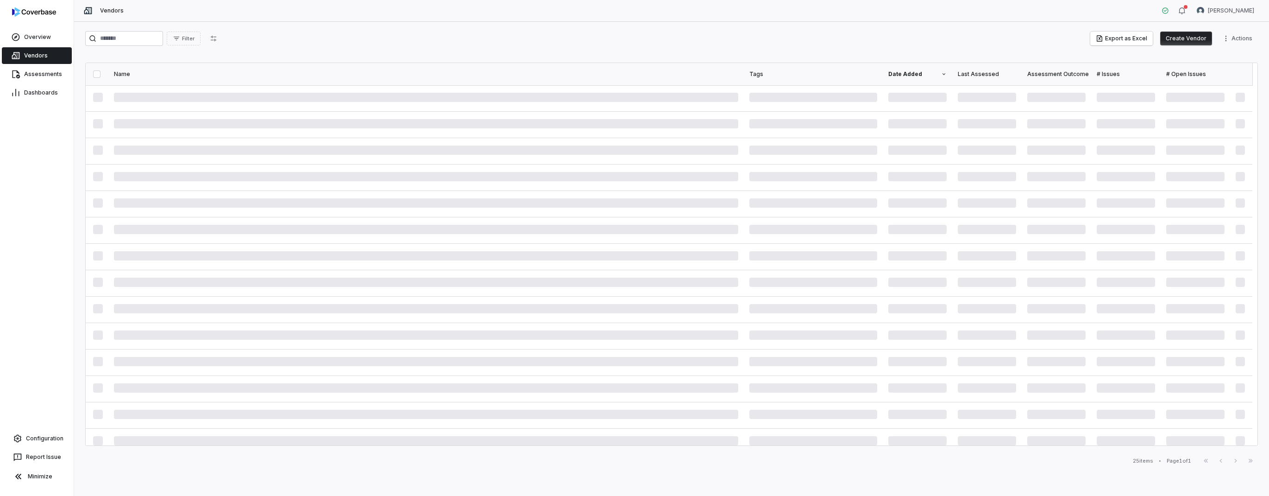 The height and width of the screenshot is (496, 1269). I want to click on div: Date Added, so click(918, 74).